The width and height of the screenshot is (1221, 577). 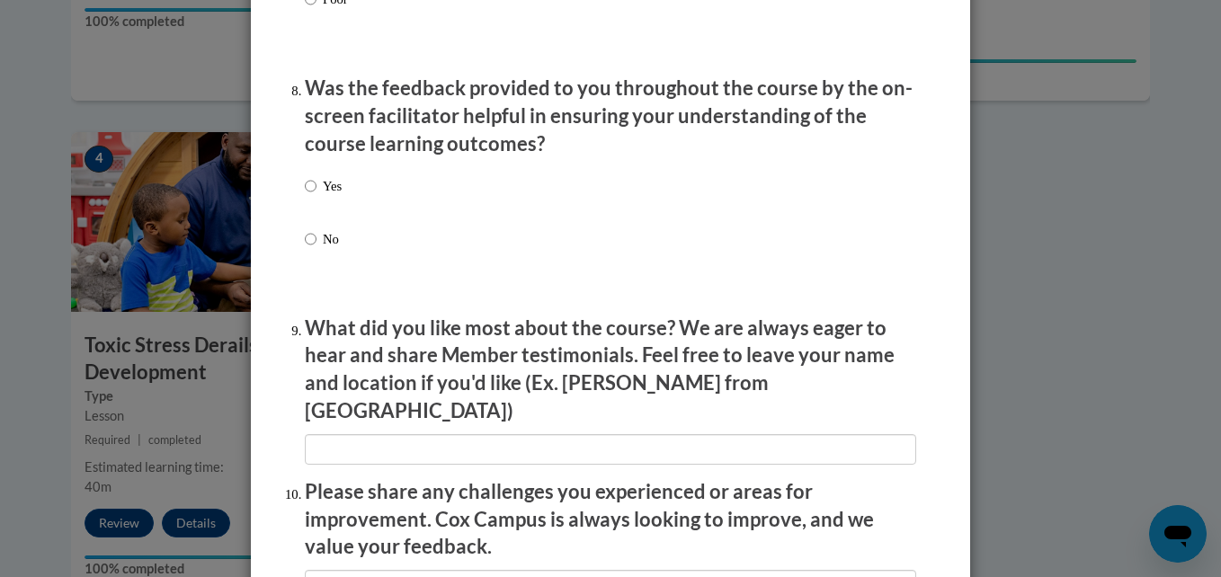 What do you see at coordinates (611, 370) in the screenshot?
I see `p: What did you like most about the course? We are always eager to hear and share Member testimonial...` at bounding box center [611, 370].